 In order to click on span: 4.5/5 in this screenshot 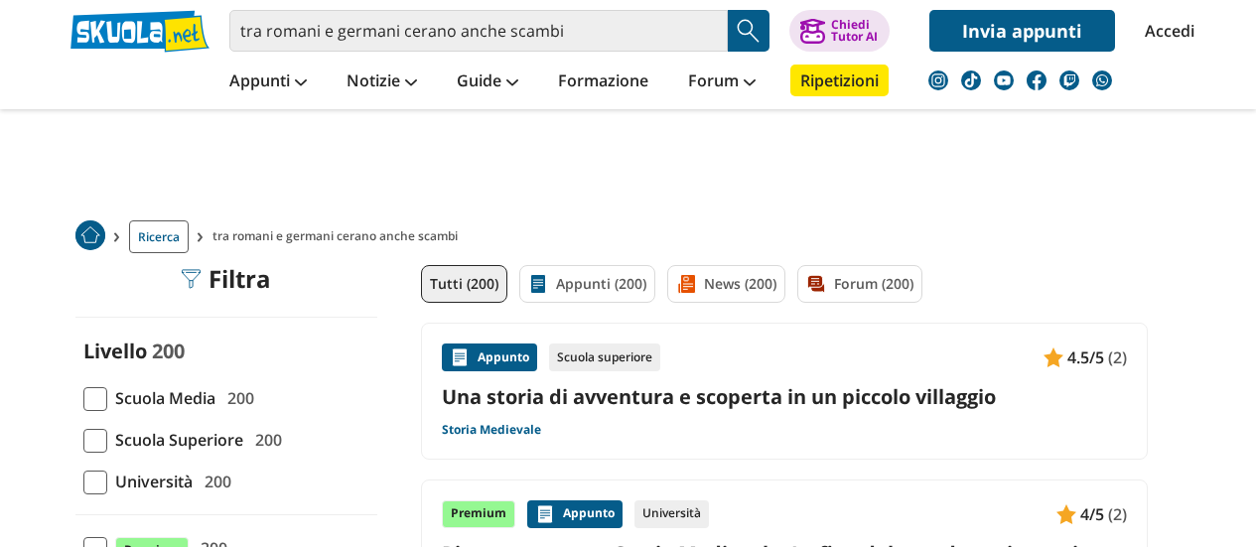, I will do `click(1085, 357)`.